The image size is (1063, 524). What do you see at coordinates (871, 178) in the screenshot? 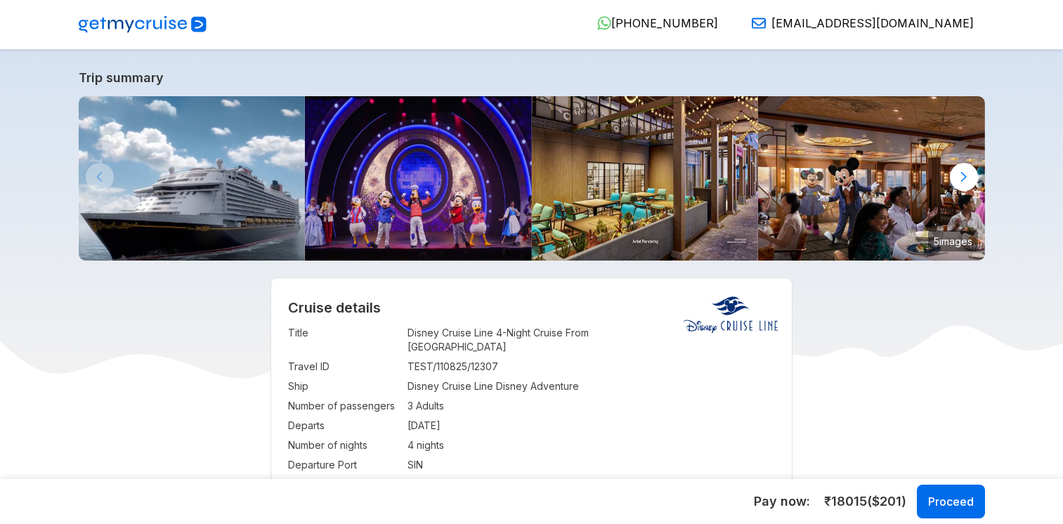
I see `img: Navigators_Club.jpg` at bounding box center [871, 178].